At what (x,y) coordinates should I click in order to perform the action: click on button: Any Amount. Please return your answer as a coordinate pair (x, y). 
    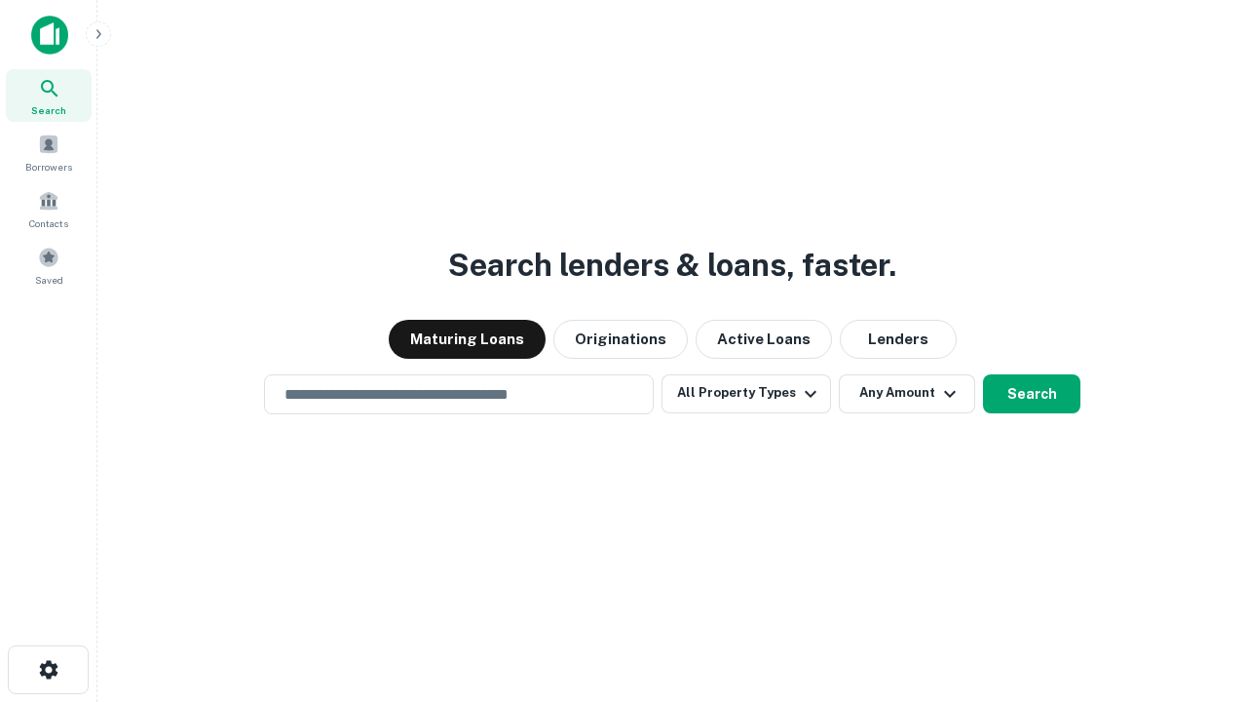
    Looking at the image, I should click on (907, 394).